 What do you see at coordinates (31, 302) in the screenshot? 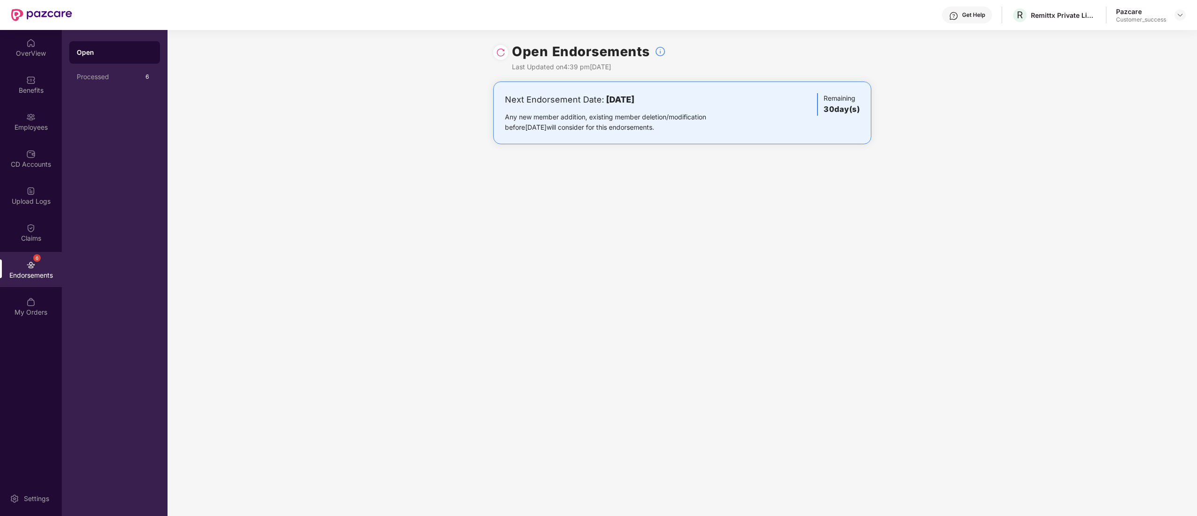
I see `img: svg+xml;base64,PHN2ZyBpZD0iTXlfT3JkZXJzIiBkYXRhLW5hbWU9Ik15IE9yZGVycyIgeG1sbnM9Imh0dHA6Ly93d3cudz...` at bounding box center [31, 302].